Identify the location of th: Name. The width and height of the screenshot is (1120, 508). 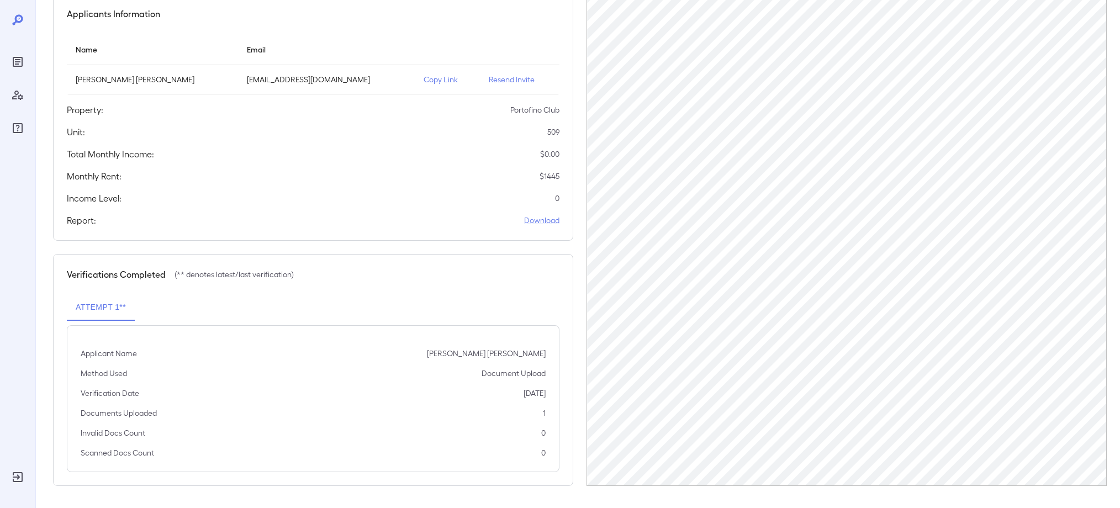
(152, 49).